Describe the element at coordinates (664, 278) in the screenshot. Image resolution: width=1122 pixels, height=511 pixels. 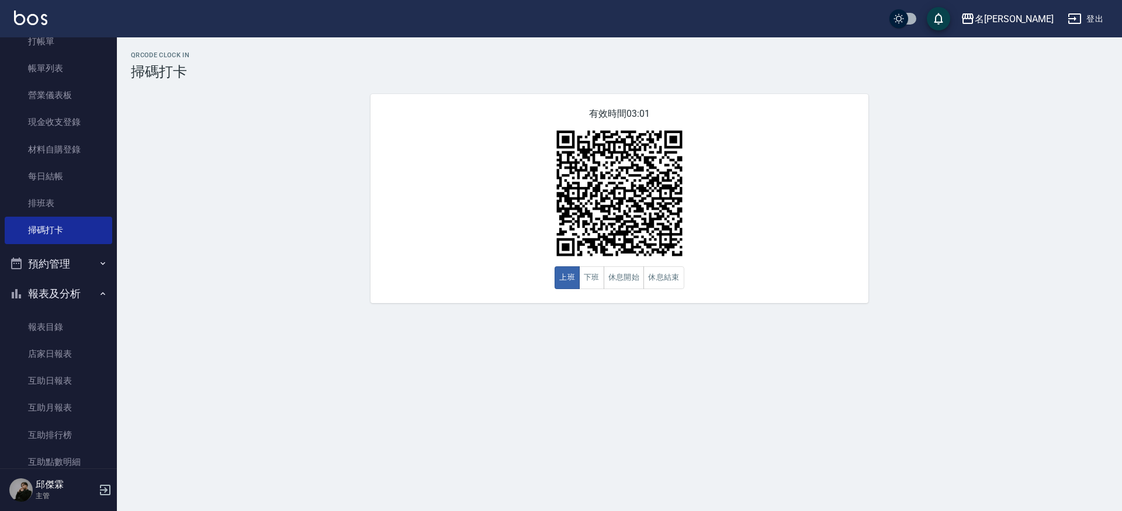
I see `button: 休息結束` at that location.